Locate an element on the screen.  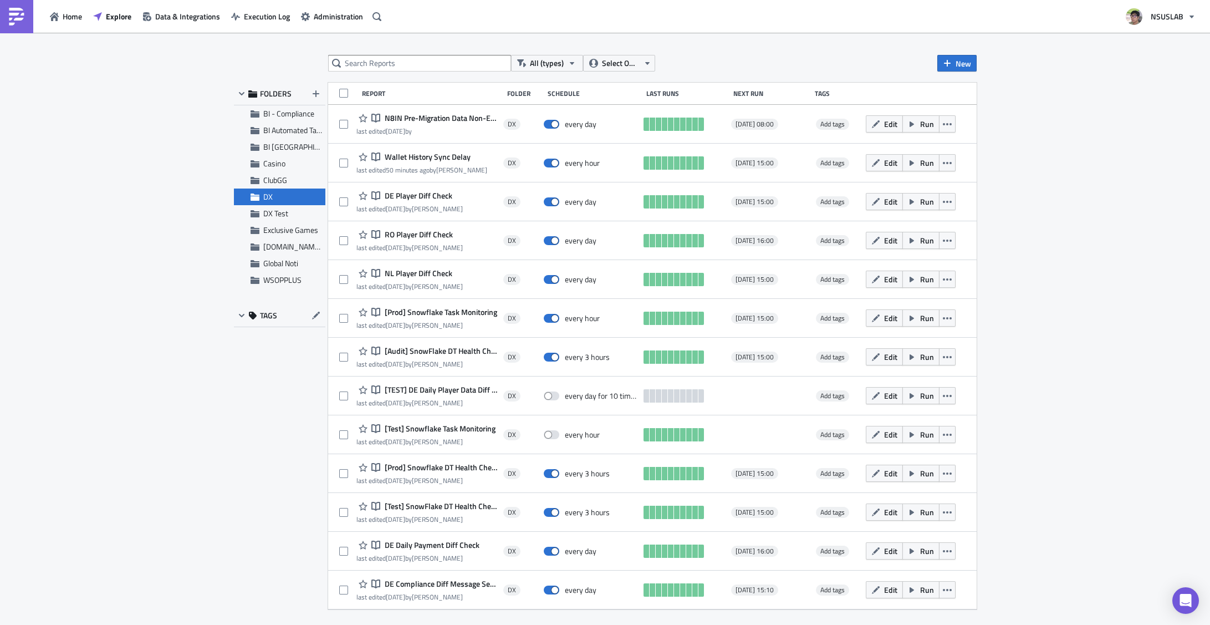
span: Casino is located at coordinates (274, 163).